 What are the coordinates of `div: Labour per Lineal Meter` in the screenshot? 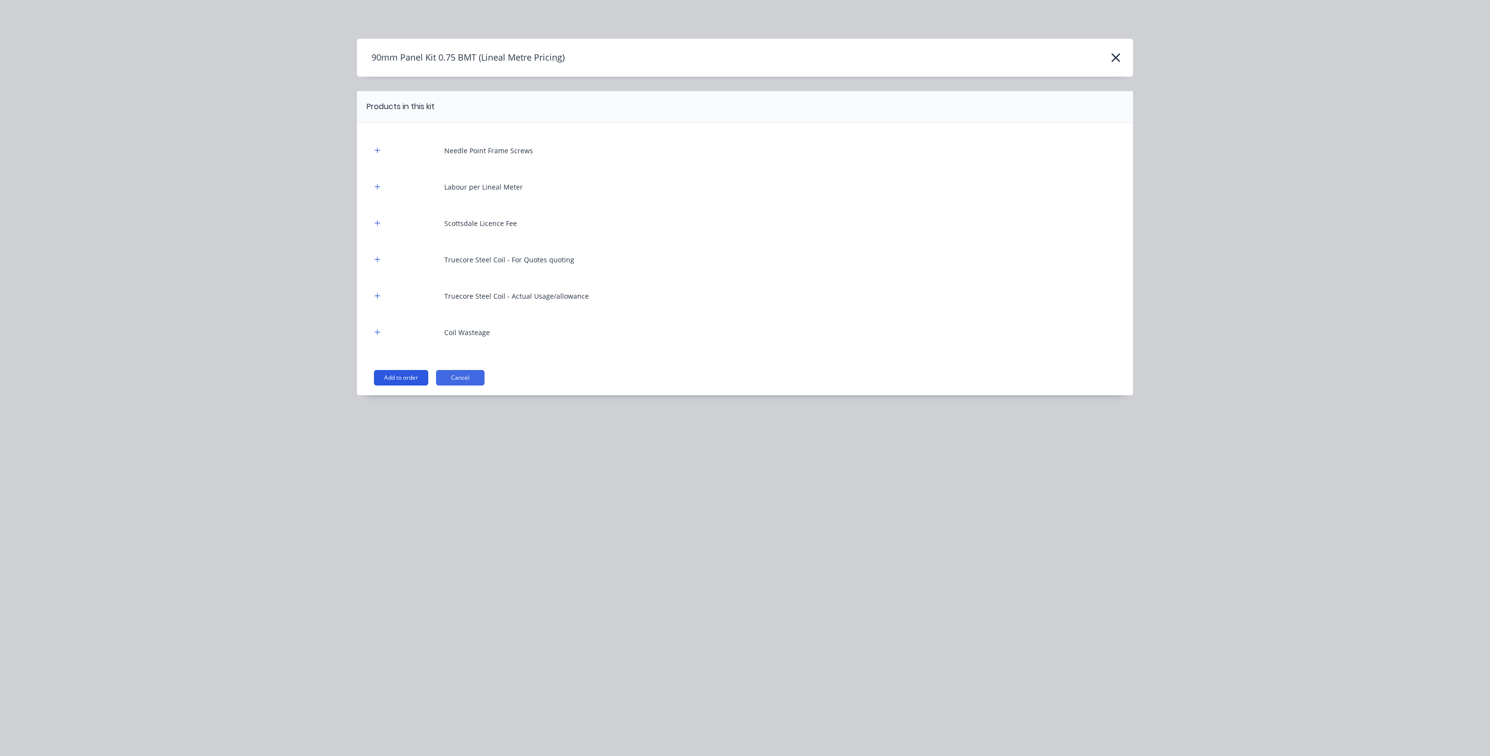 It's located at (484, 187).